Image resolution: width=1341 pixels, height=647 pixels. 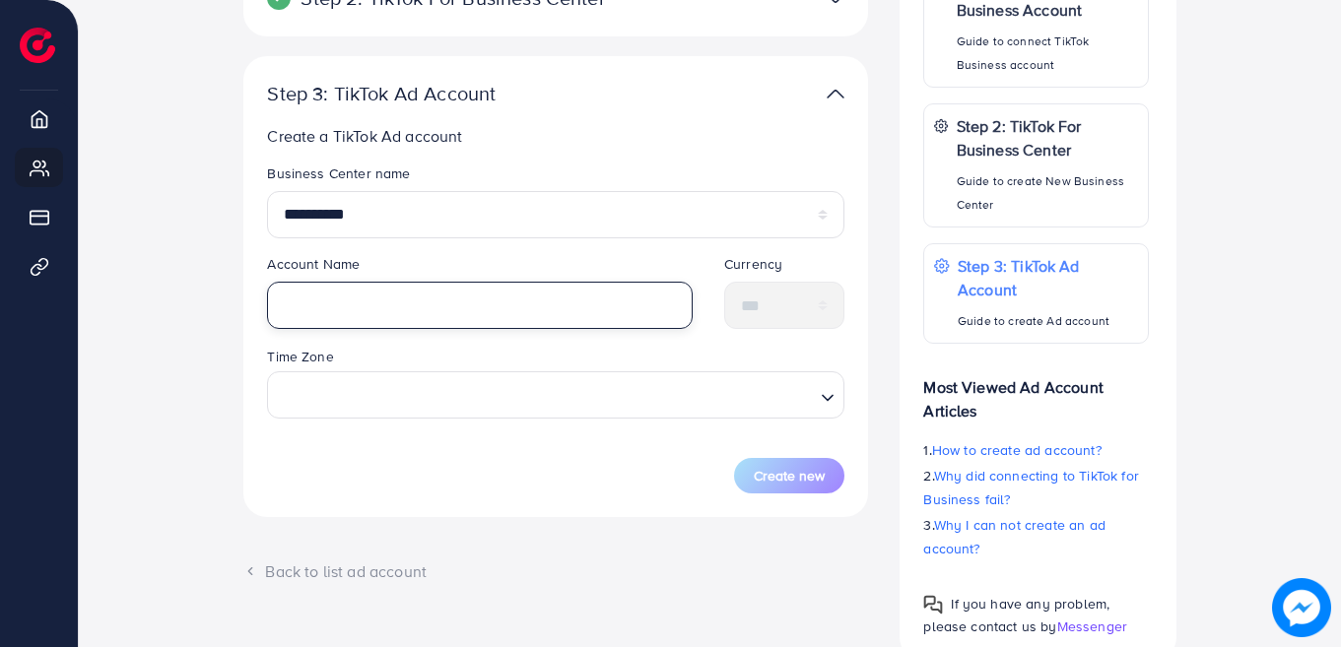 What do you see at coordinates (1047, 138) in the screenshot?
I see `p: Step 2: TikTok For Business Center` at bounding box center [1047, 138].